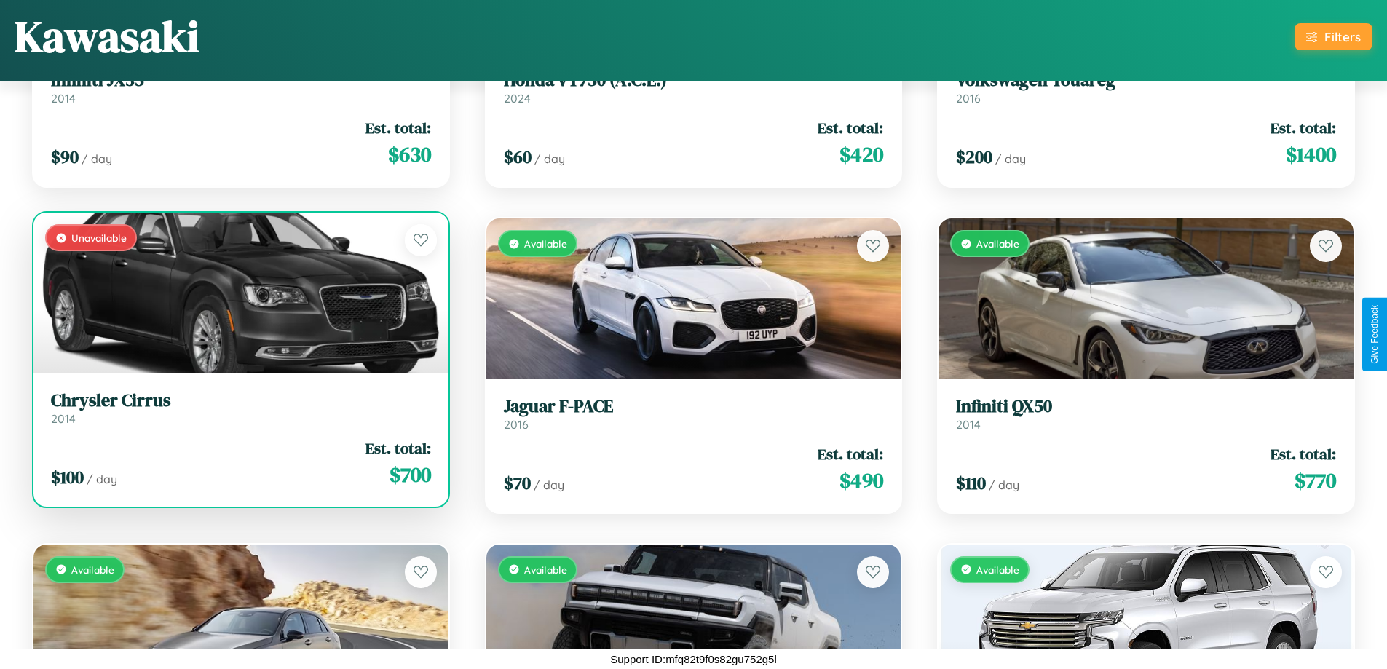 The image size is (1387, 669). Describe the element at coordinates (241, 408) in the screenshot. I see `a: Chrysler Cirrus2014` at that location.